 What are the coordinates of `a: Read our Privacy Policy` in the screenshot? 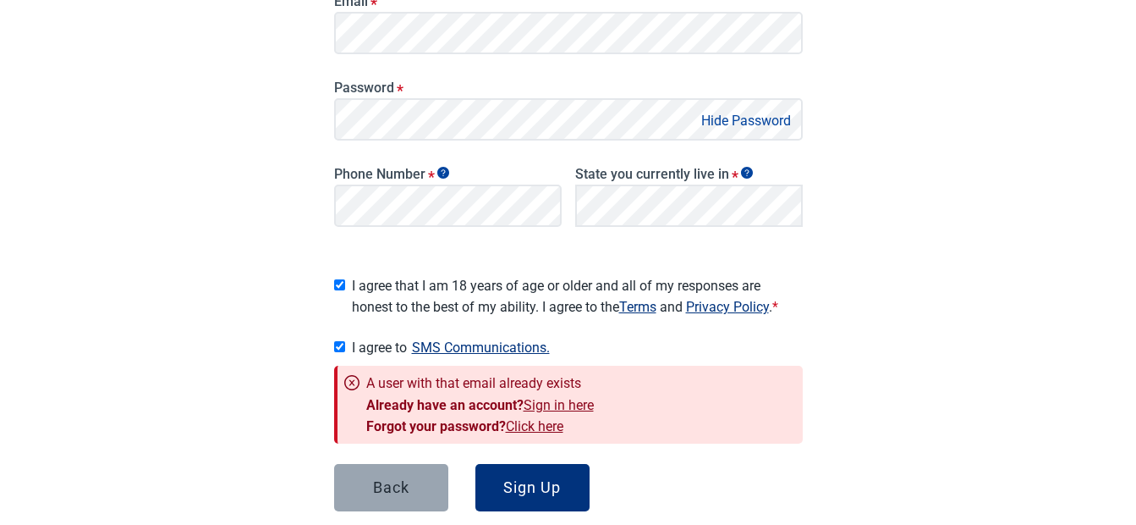 It's located at (728, 306).